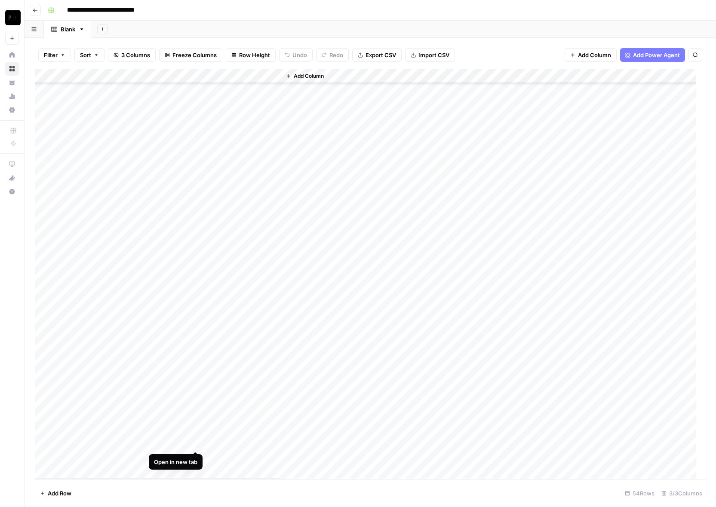 This screenshot has height=507, width=716. Describe the element at coordinates (296, 55) in the screenshot. I see `button: Undo` at that location.